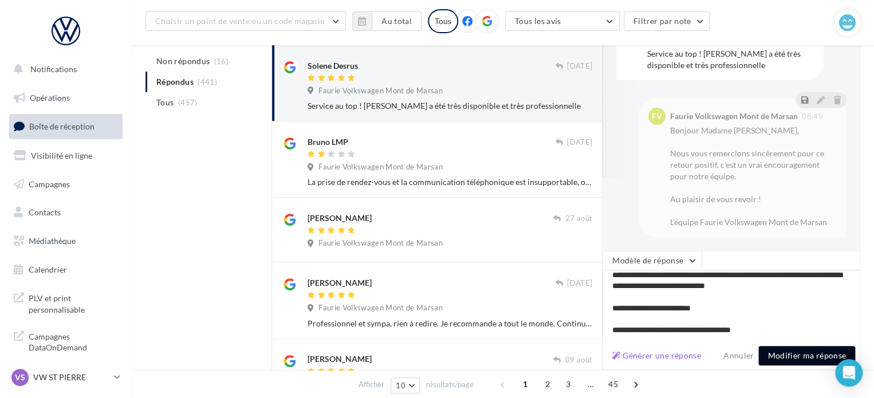  I want to click on span: FV, so click(657, 116).